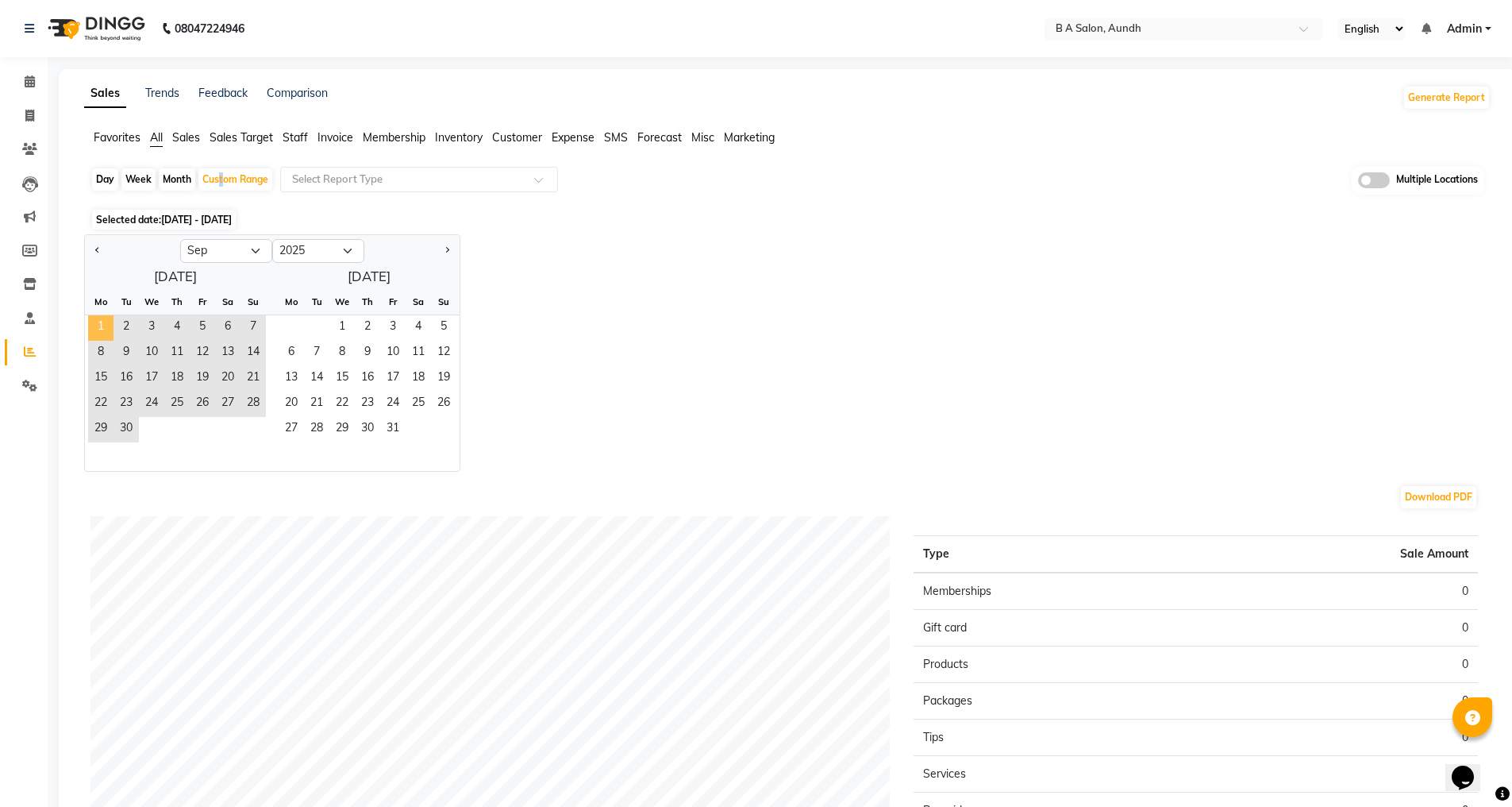 This screenshot has height=807, width=1512. I want to click on td: Memberships, so click(1054, 591).